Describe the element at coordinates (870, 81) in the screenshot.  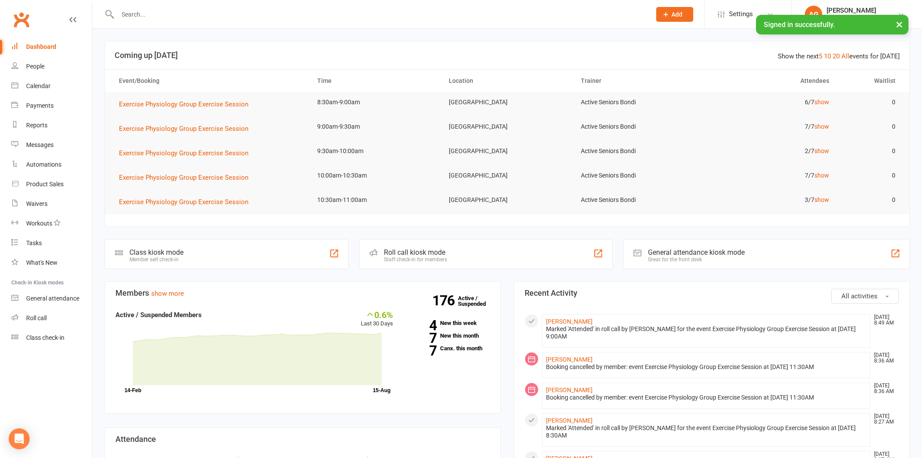
I see `th: Waitlist` at that location.